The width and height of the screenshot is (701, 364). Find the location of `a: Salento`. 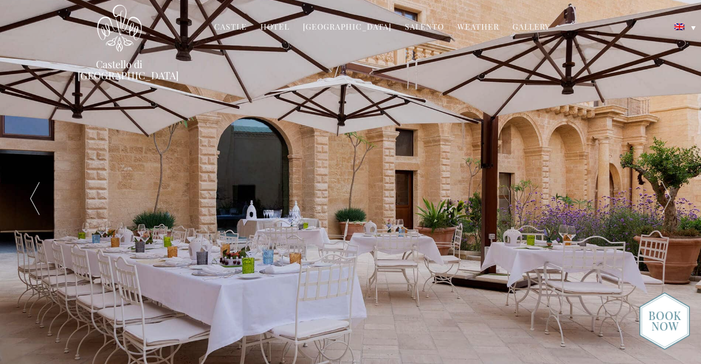

a: Salento is located at coordinates (424, 27).